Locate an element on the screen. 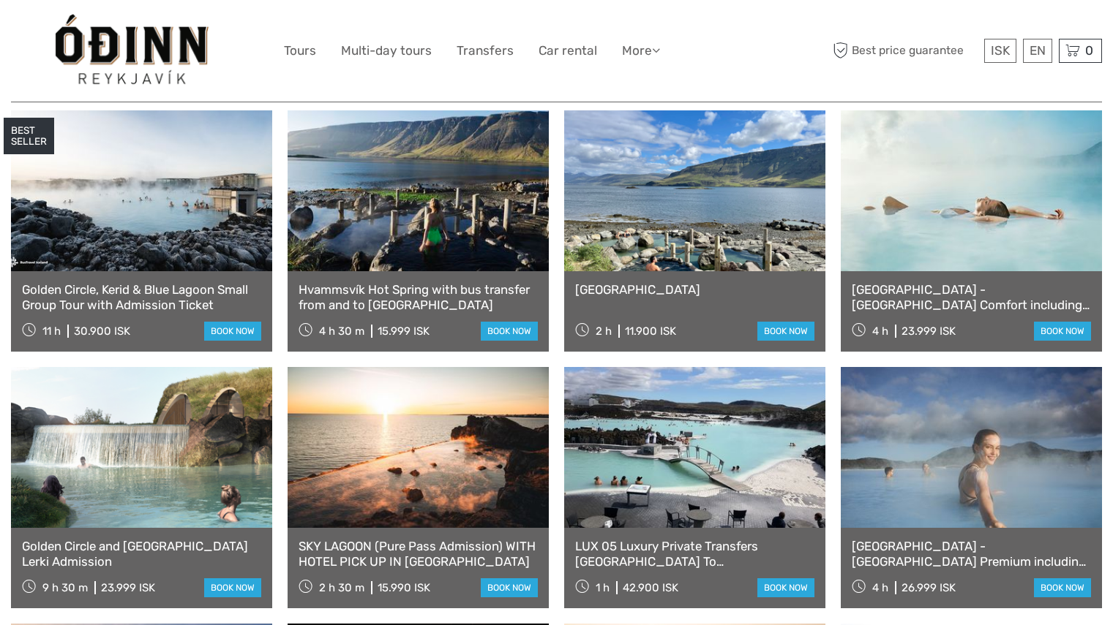  span: Best price guarantee is located at coordinates (904, 50).